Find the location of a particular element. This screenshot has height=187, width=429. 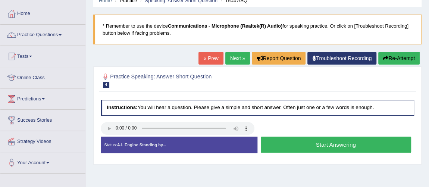

a: Tests is located at coordinates (43, 55).